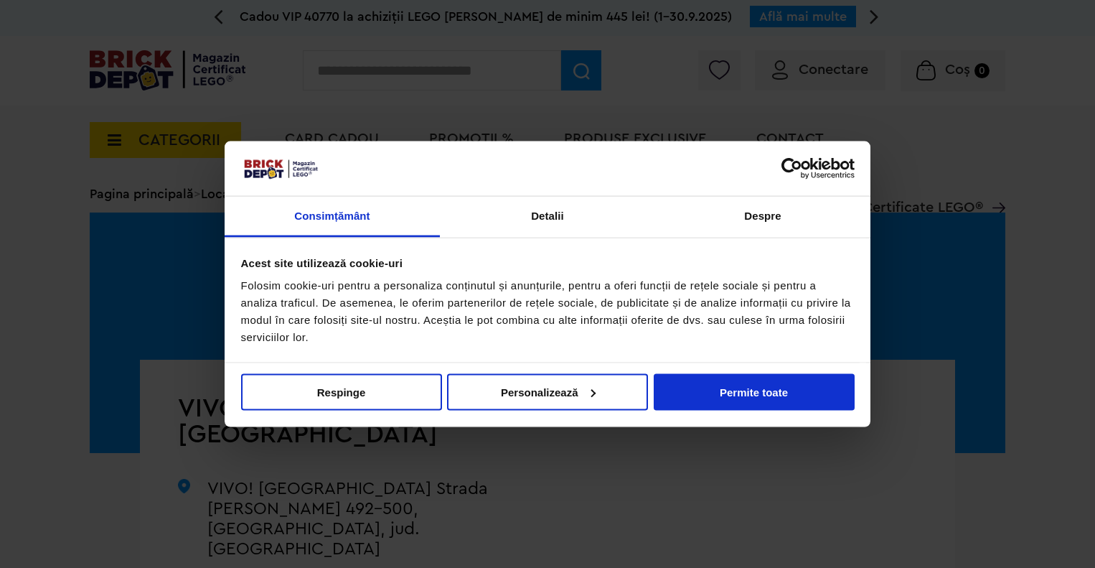 The width and height of the screenshot is (1095, 568). I want to click on div: Folosim cookie-uri pentru a personaliza conținutul și anunțurile, pentru a oferi funcții de rețel..., so click(548, 311).